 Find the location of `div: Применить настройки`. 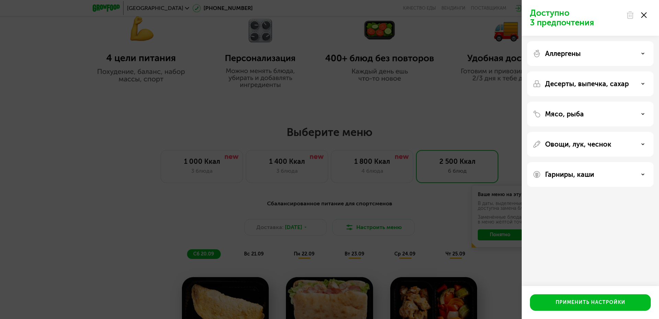

div: Применить настройки is located at coordinates (590, 302).